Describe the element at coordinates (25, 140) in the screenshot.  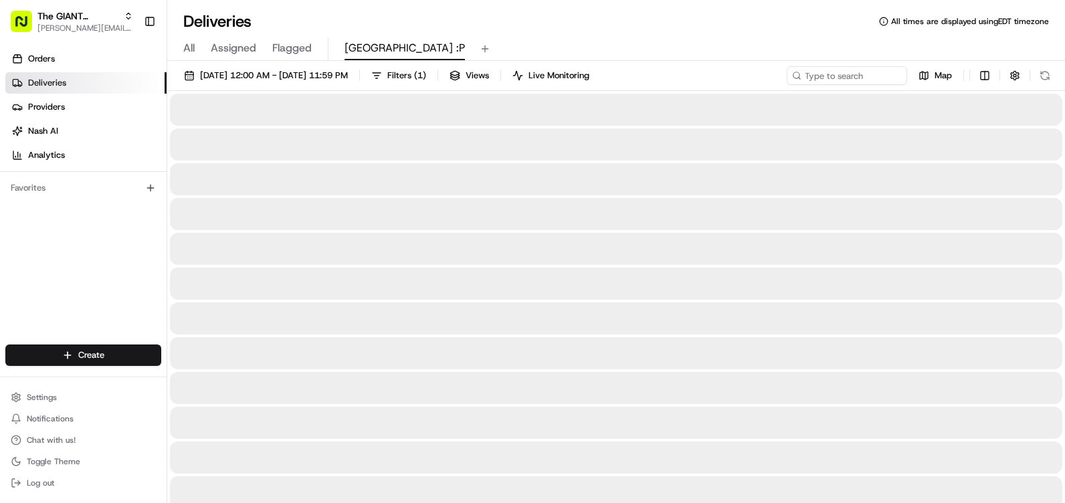
I see `img: 1736555255976-a54dd68f-1ca7-489b-9aae-adbdc363a1c4` at that location.